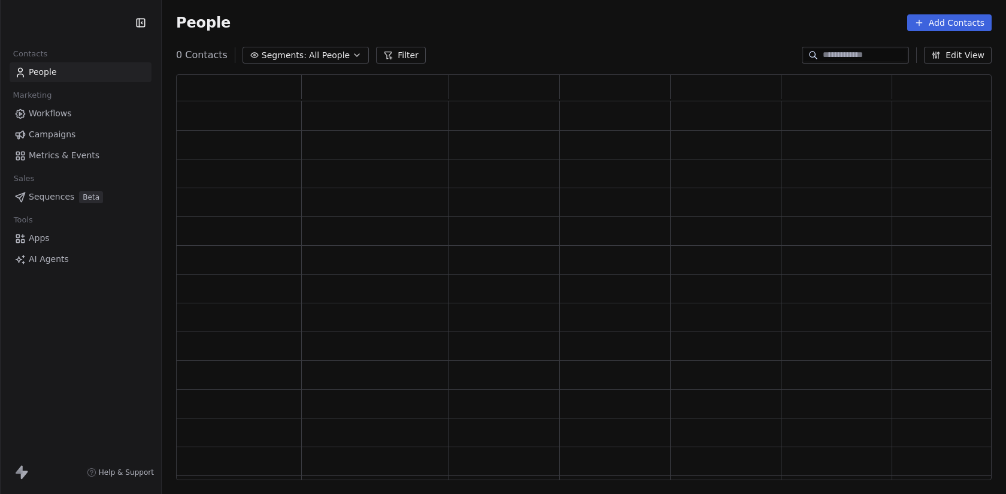 The height and width of the screenshot is (494, 1006). I want to click on span: 0 Contacts, so click(202, 55).